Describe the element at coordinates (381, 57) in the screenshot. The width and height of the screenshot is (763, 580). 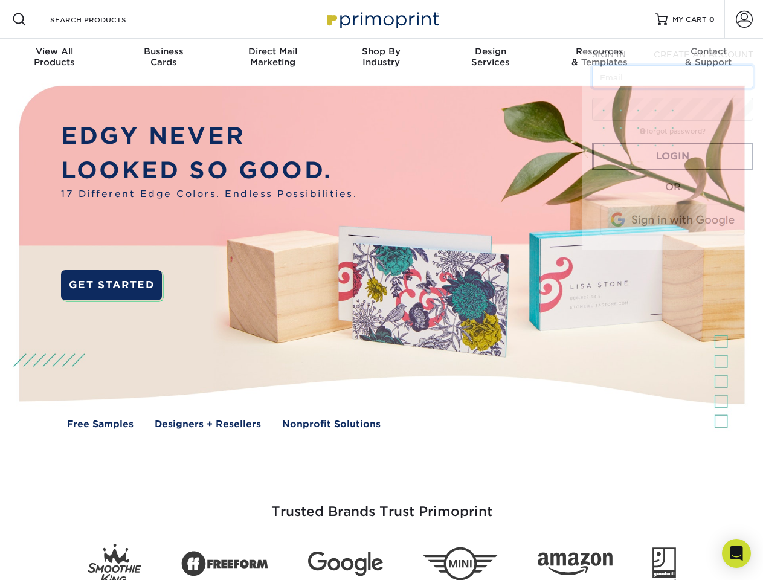
I see `div: Industry` at that location.